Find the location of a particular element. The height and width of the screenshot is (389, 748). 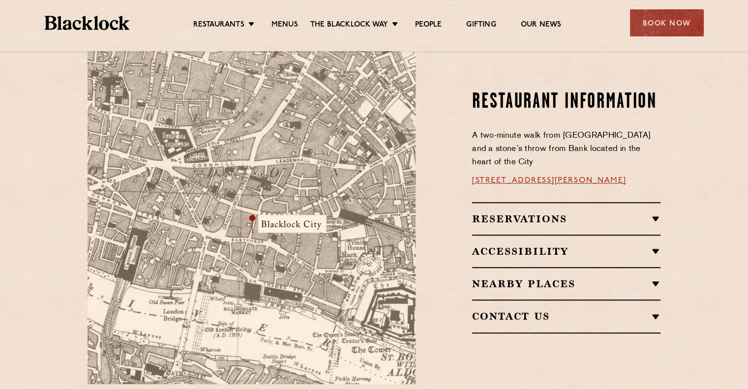

a: The Blacklock Way is located at coordinates (349, 26).